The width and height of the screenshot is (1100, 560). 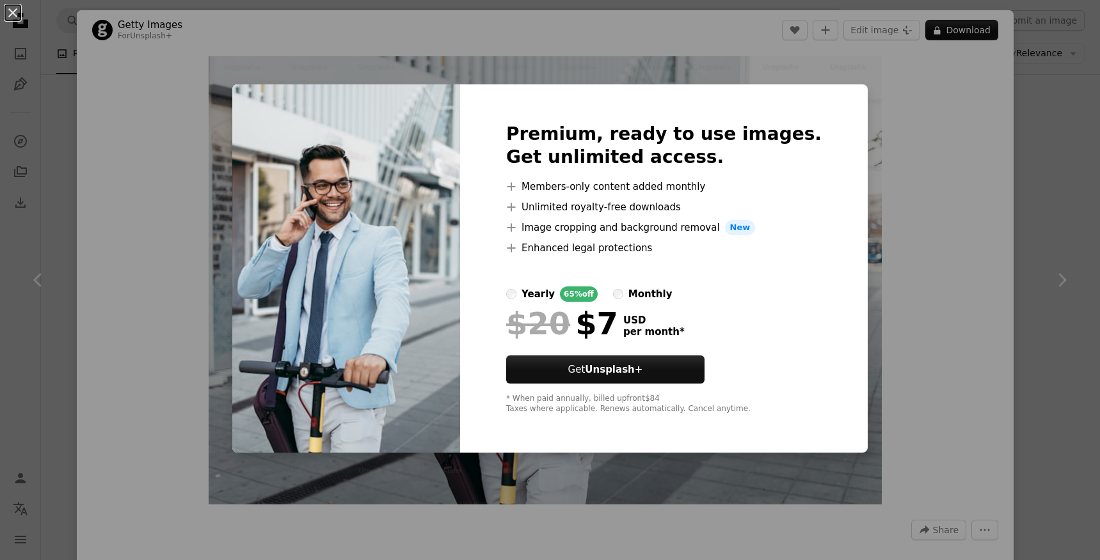 I want to click on button: GetUnsplash+, so click(x=605, y=370).